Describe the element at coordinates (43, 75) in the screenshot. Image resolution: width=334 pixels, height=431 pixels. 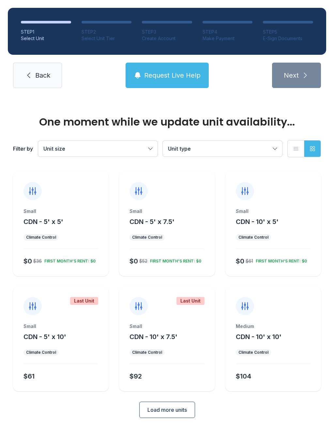
I see `span: Back` at that location.